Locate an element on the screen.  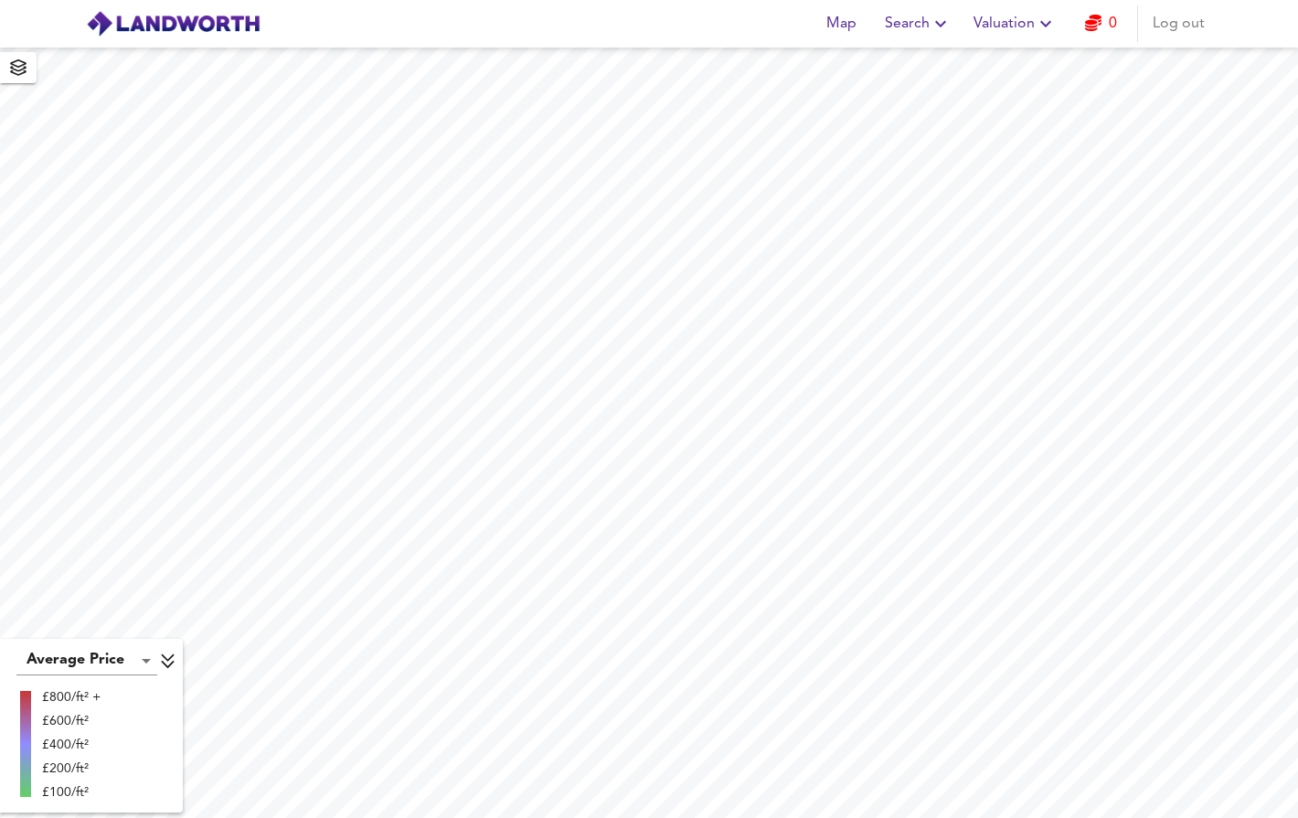
span: Search is located at coordinates (918, 24).